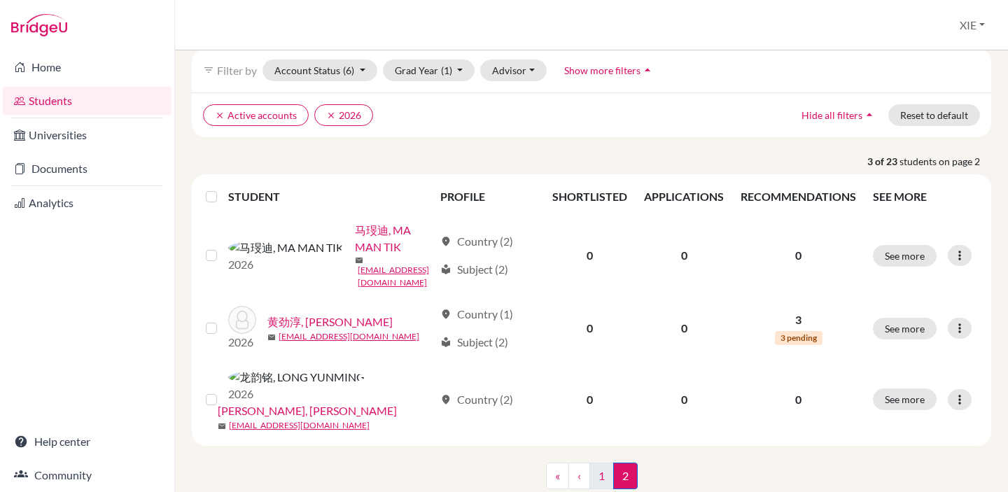 The height and width of the screenshot is (492, 1008). What do you see at coordinates (488, 197) in the screenshot?
I see `th: PROFILE` at bounding box center [488, 197].